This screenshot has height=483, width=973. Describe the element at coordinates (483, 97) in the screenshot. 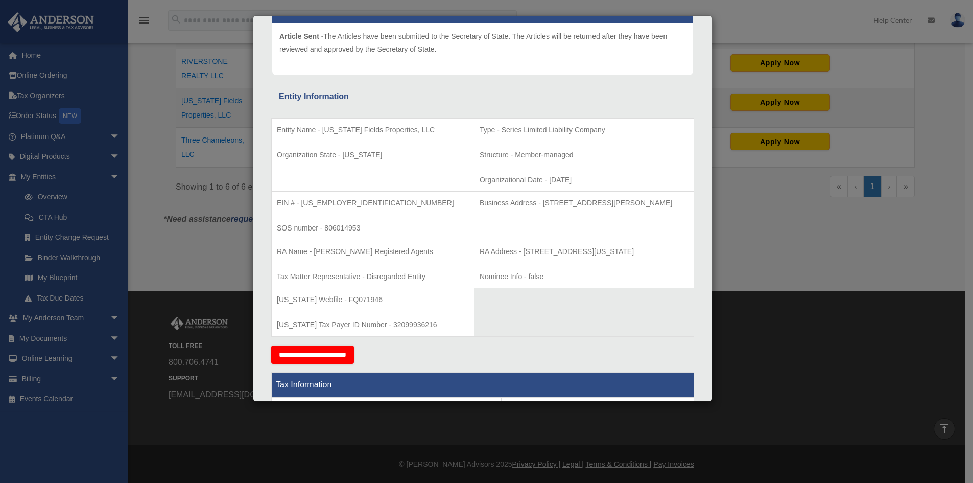

I see `div: Entity Information` at that location.